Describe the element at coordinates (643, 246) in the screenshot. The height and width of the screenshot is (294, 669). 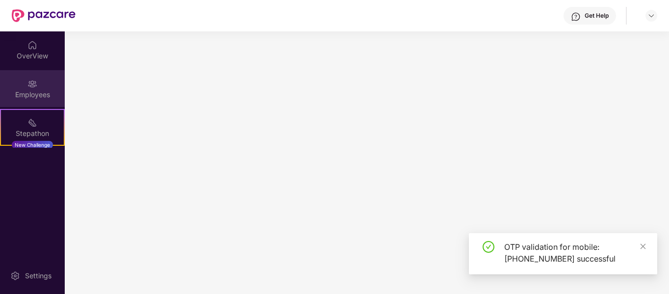
I see `span: close` at that location.